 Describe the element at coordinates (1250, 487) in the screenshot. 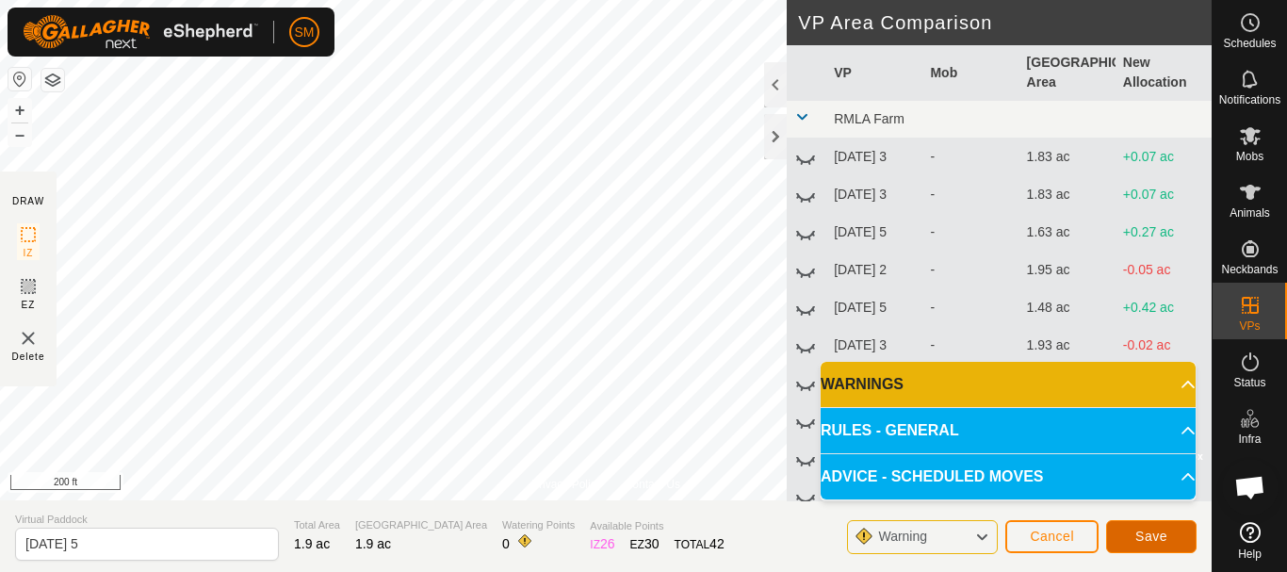

I see `div: Open chat` at that location.